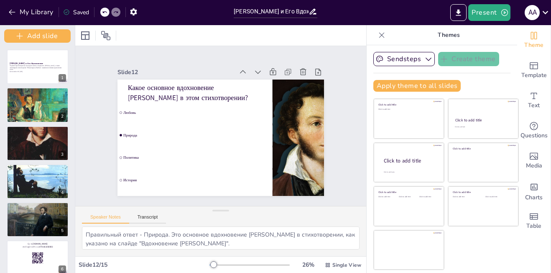  Describe the element at coordinates (458, 13) in the screenshot. I see `button: Export to PowerPoint` at that location.